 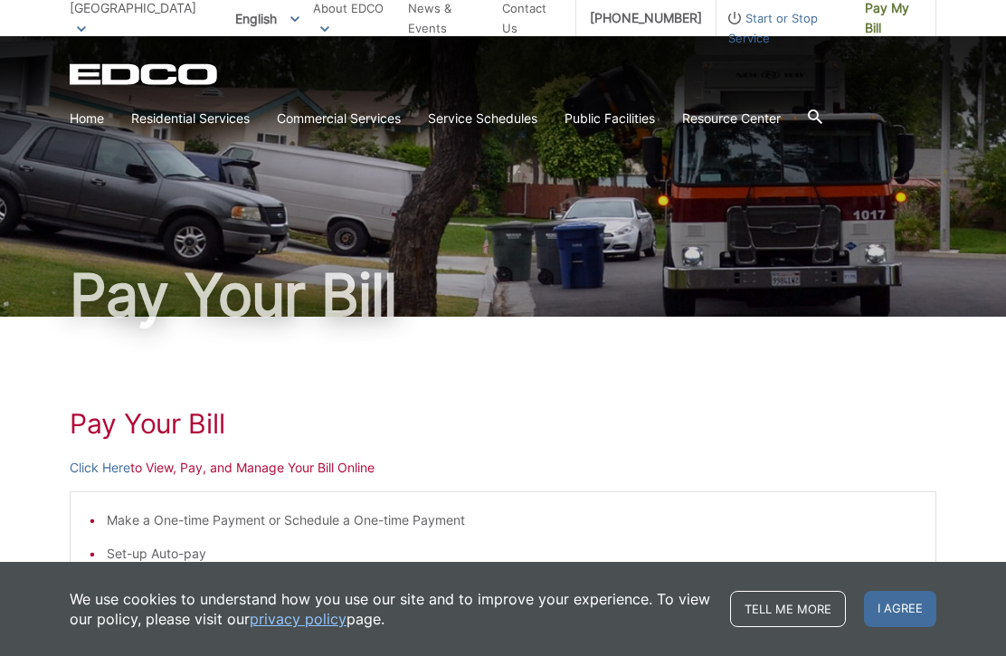 What do you see at coordinates (190, 118) in the screenshot?
I see `a: Residential Services` at bounding box center [190, 118].